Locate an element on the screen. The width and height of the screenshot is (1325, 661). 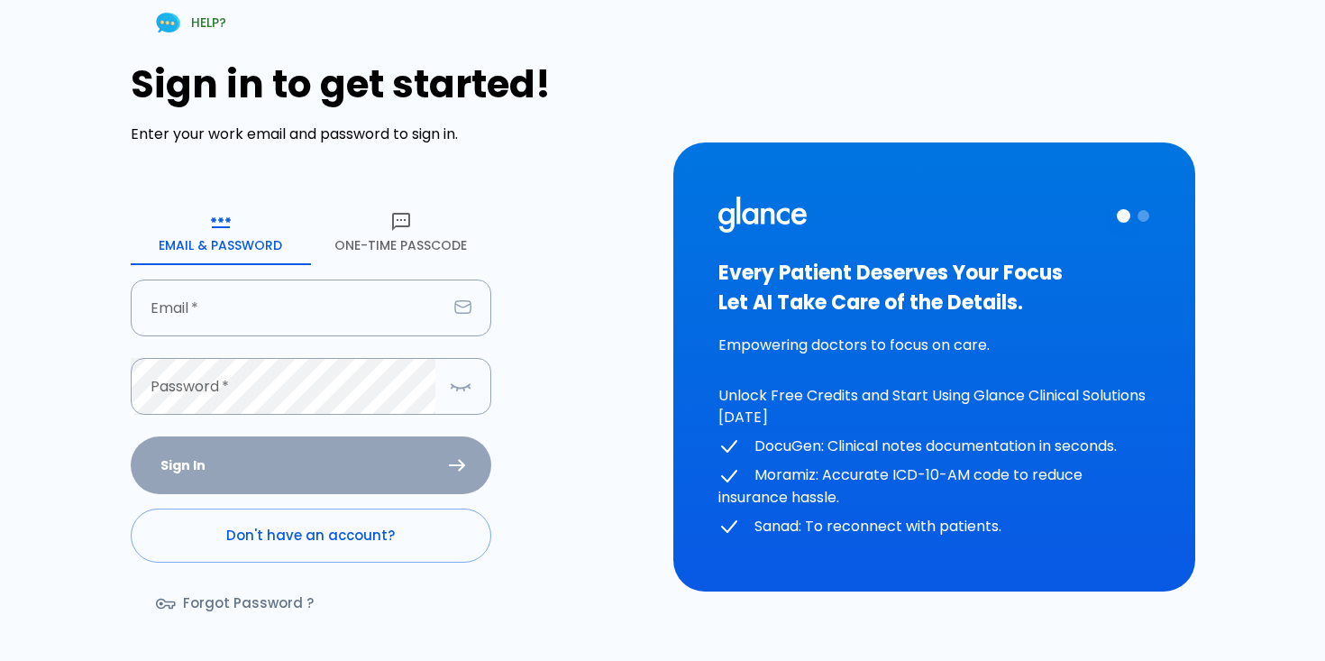
h3: Every Patient Deserves Your Focus Let AI Take Care of the Details. is located at coordinates (934, 288).